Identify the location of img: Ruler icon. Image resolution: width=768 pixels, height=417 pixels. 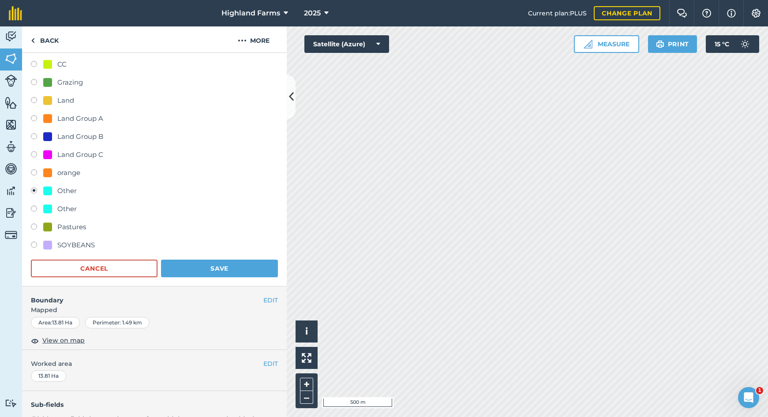
(588, 44).